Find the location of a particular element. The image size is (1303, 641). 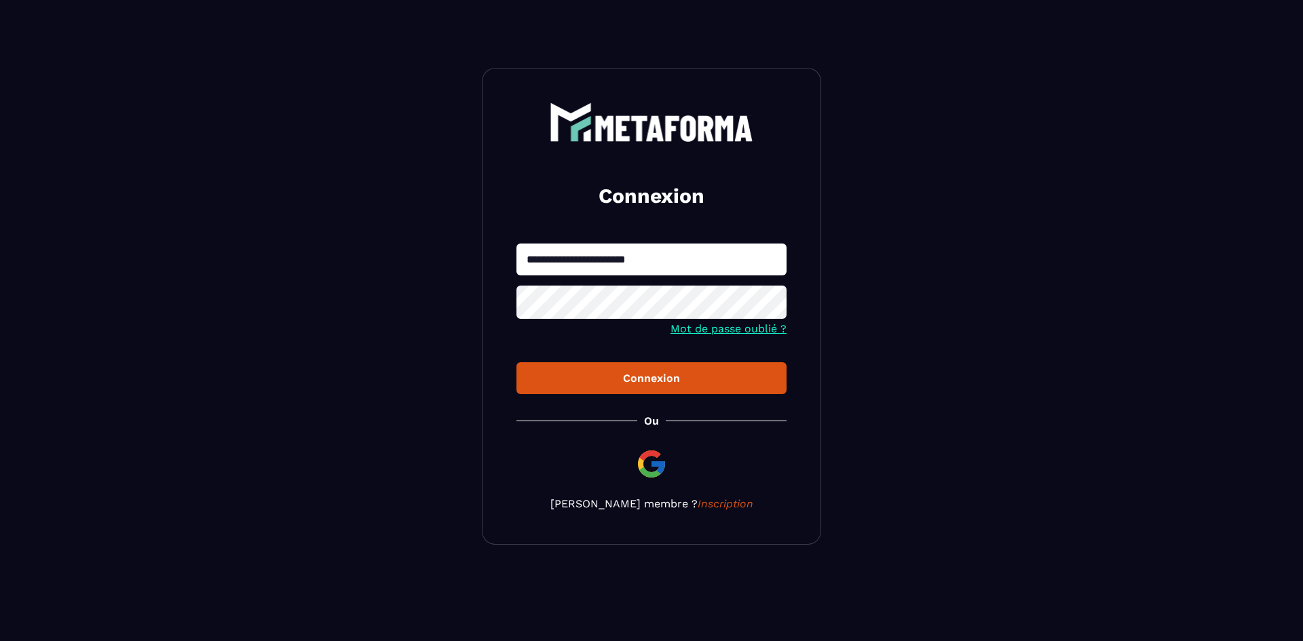

button: Connexion is located at coordinates (651, 378).